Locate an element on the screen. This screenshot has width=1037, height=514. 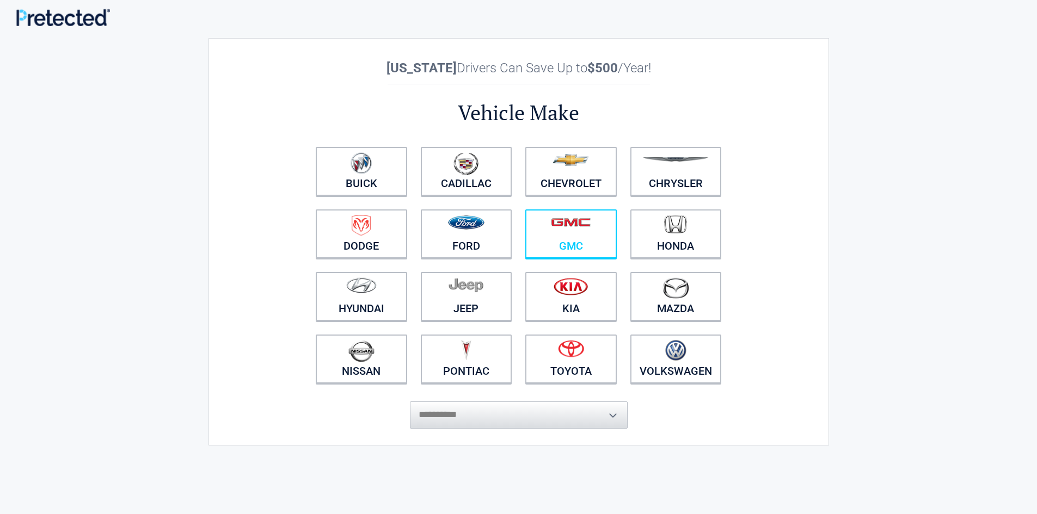
img: kia is located at coordinates (570, 286).